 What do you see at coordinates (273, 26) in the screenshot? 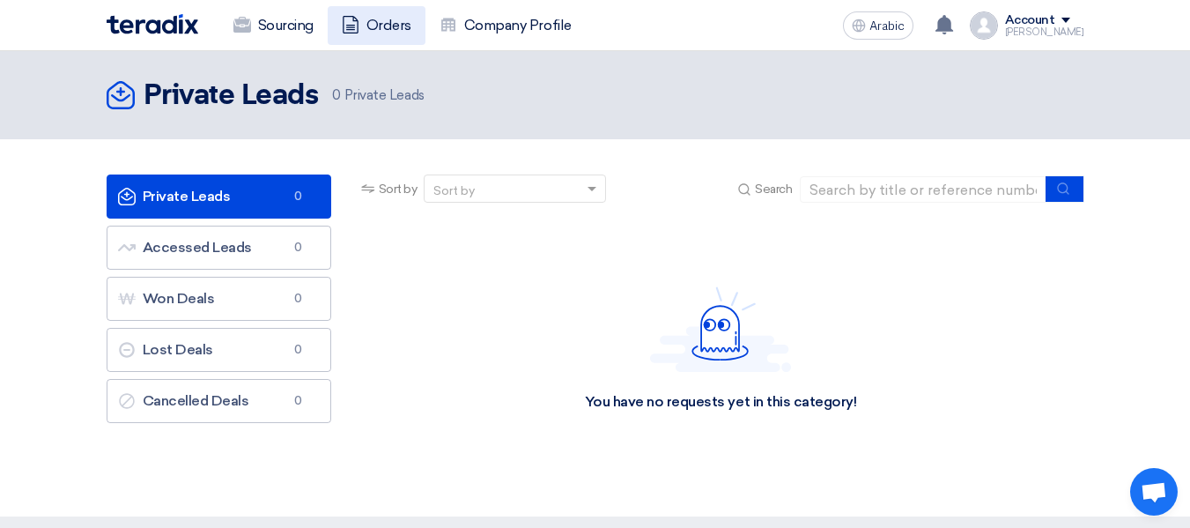
I see `a: Sourcing` at bounding box center [273, 26].